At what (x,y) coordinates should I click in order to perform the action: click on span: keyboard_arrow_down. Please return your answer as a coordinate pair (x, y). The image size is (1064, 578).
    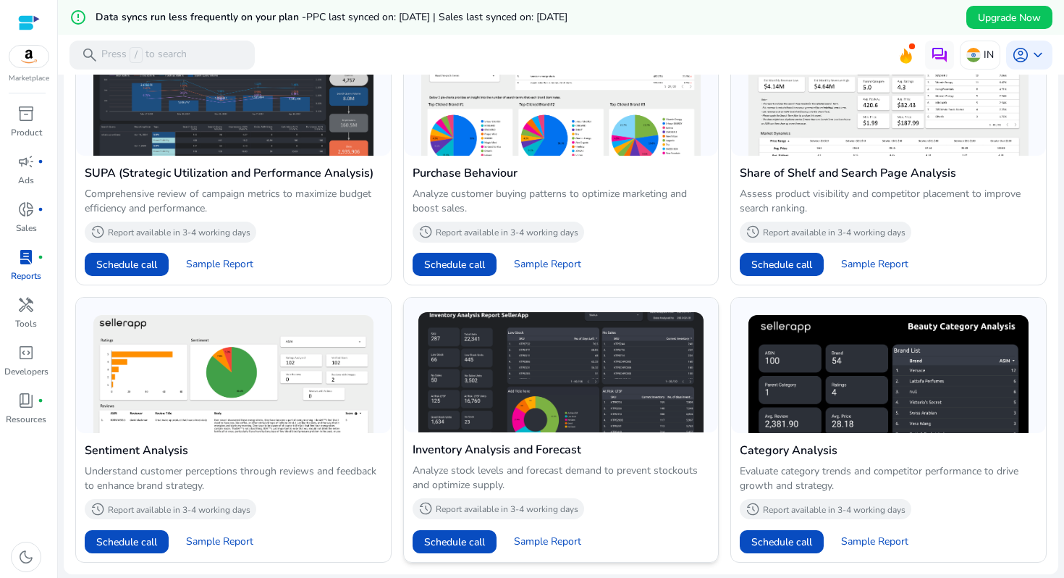
    Looking at the image, I should click on (1038, 55).